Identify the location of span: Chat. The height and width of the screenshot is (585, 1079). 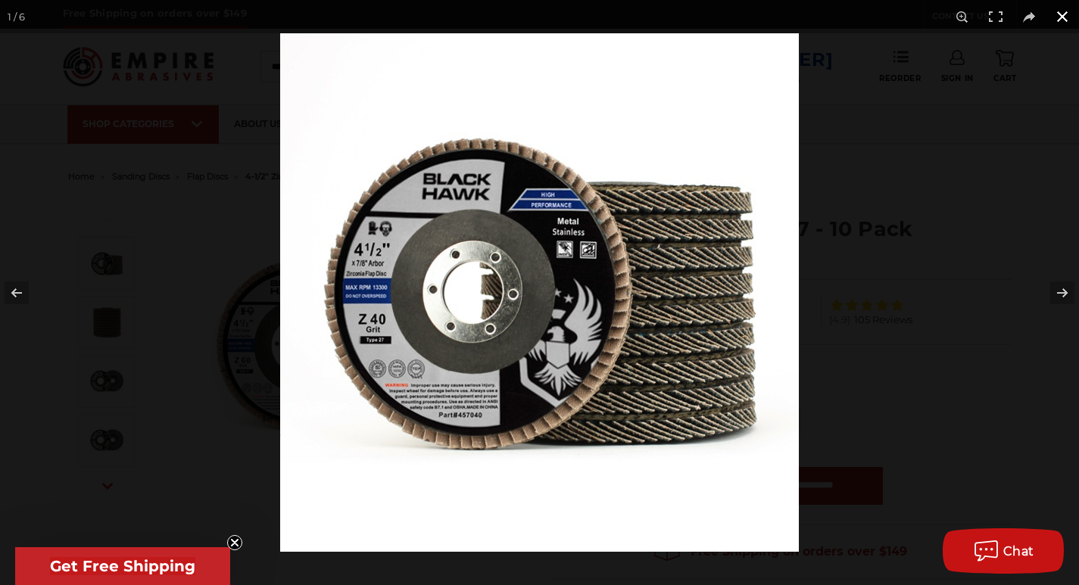
(1018, 551).